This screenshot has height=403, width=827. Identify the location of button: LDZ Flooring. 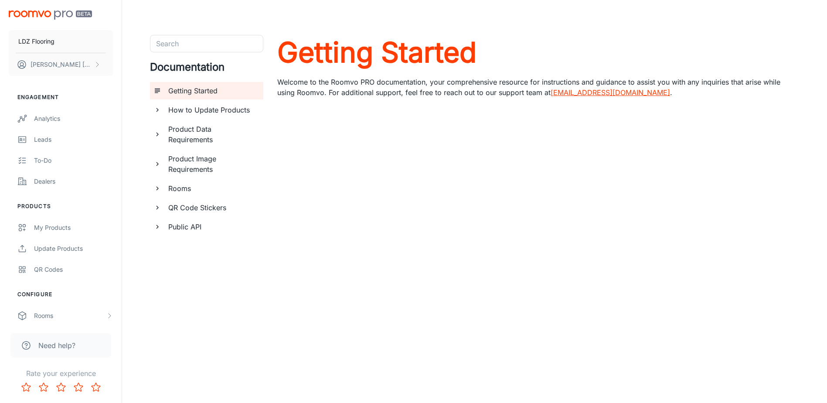
(61, 41).